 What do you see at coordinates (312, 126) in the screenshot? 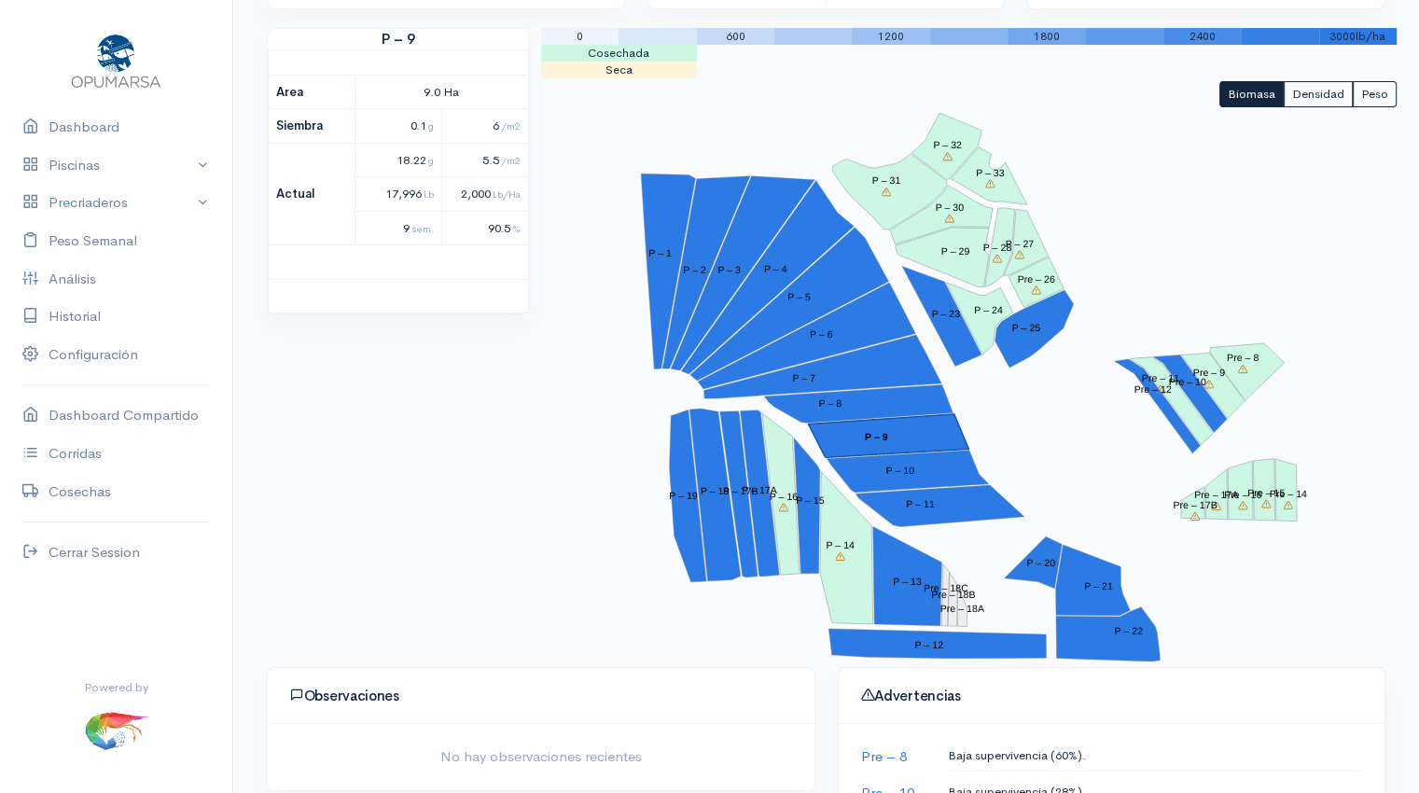
I see `th: Siembra` at bounding box center [312, 126].